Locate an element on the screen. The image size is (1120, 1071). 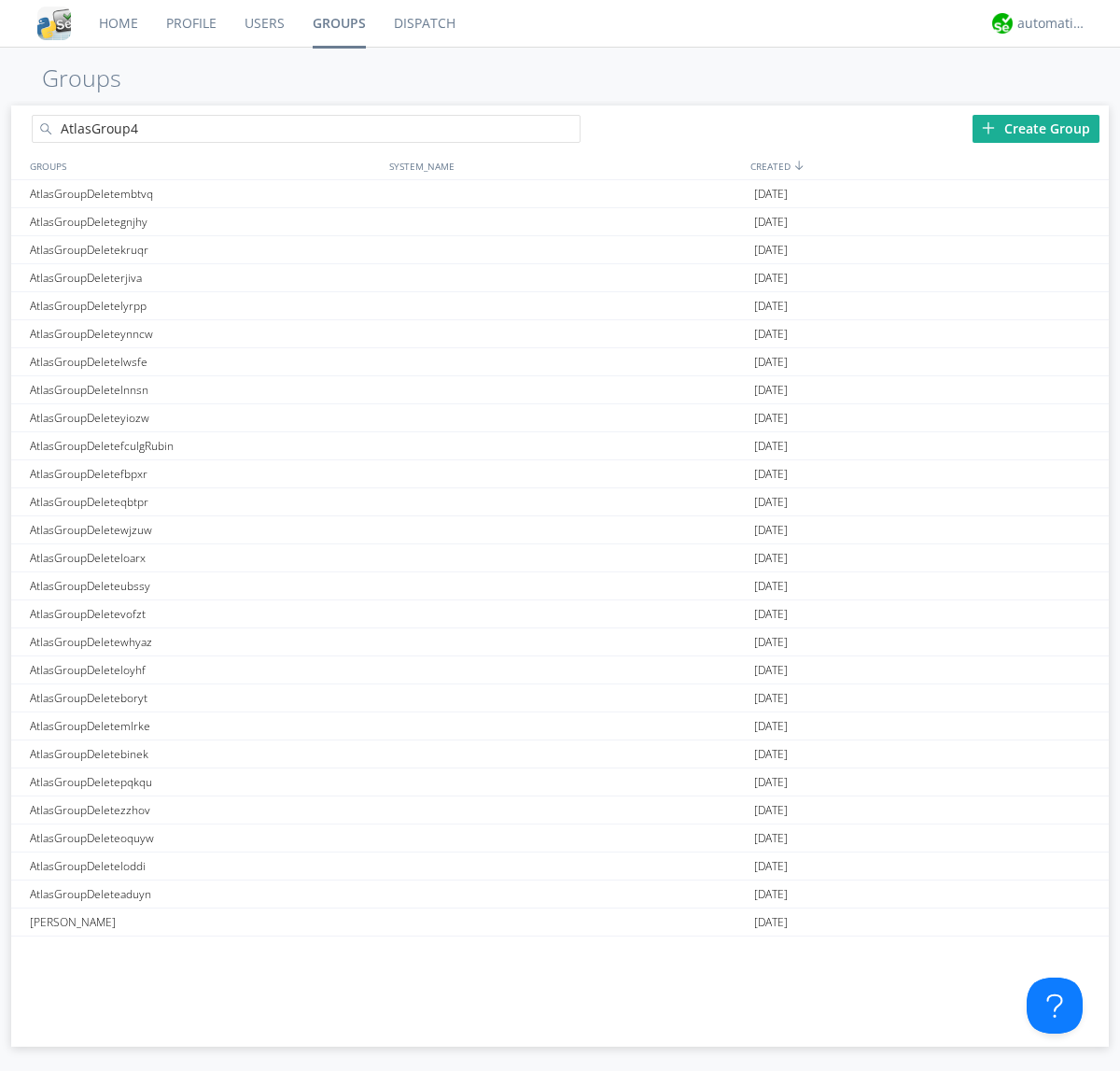
div: AtlasGroupDeleteloarx is located at coordinates (205, 557).